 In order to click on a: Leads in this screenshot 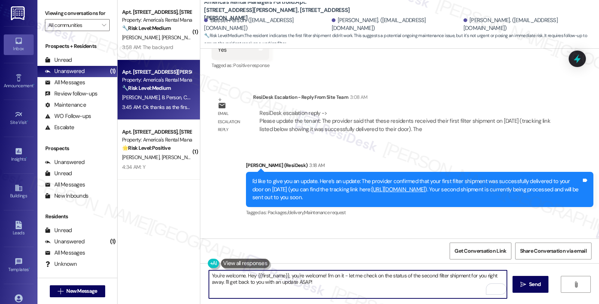, I will do `click(19, 229)`.